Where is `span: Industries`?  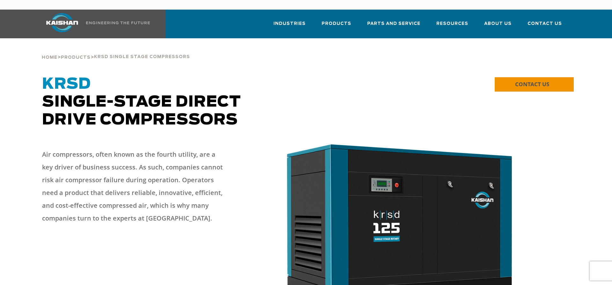
span: Industries is located at coordinates (289, 24).